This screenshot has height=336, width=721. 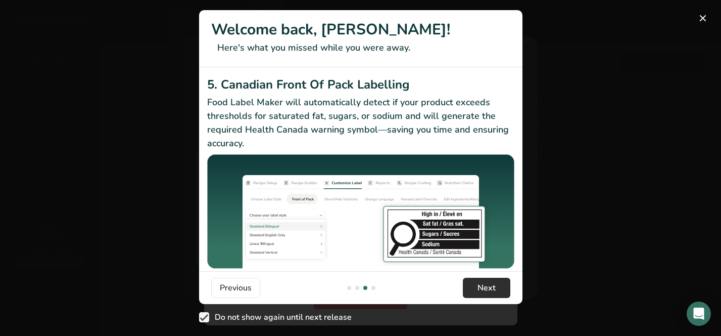 What do you see at coordinates (699, 313) in the screenshot?
I see `div: Open Intercom Messenger` at bounding box center [699, 313].